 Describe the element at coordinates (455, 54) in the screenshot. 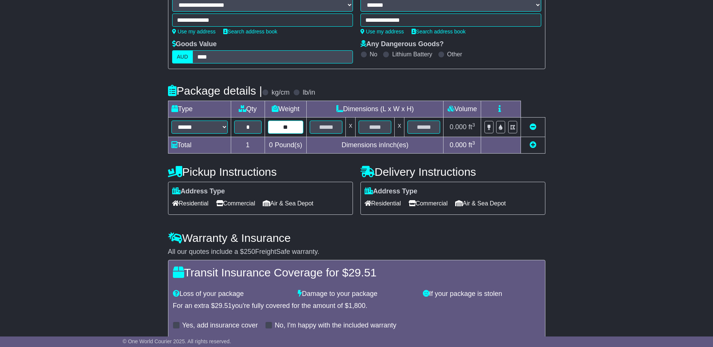

I see `label: Other` at that location.